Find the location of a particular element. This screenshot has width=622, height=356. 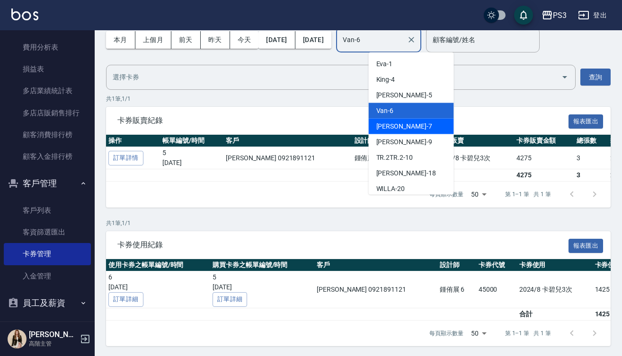

a: 客資篩選匯出 is located at coordinates (47, 232).